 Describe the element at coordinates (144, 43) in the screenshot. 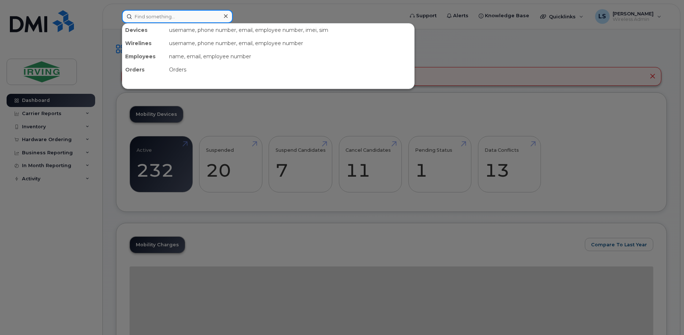

I see `div: Wirelines` at that location.